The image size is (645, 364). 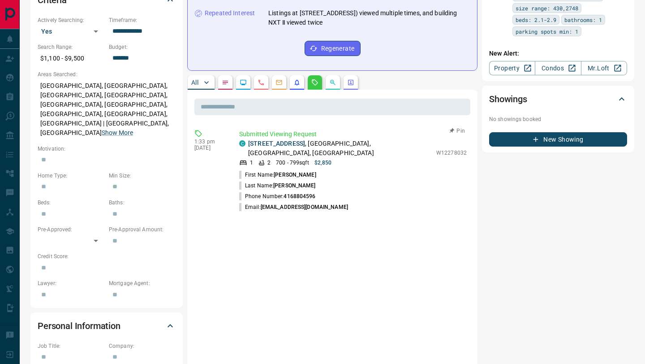 What do you see at coordinates (107, 326) in the screenshot?
I see `div: Personal Information` at bounding box center [107, 326].